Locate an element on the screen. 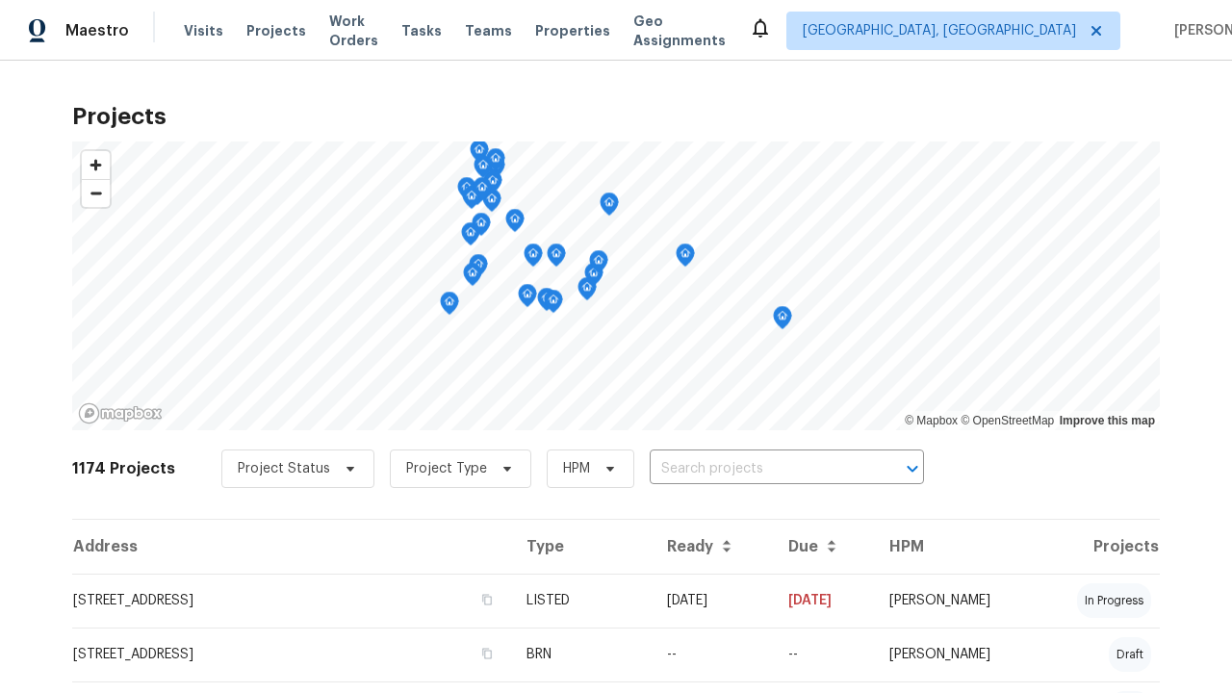 The height and width of the screenshot is (693, 1232). button: Zoom in is located at coordinates (95, 165).